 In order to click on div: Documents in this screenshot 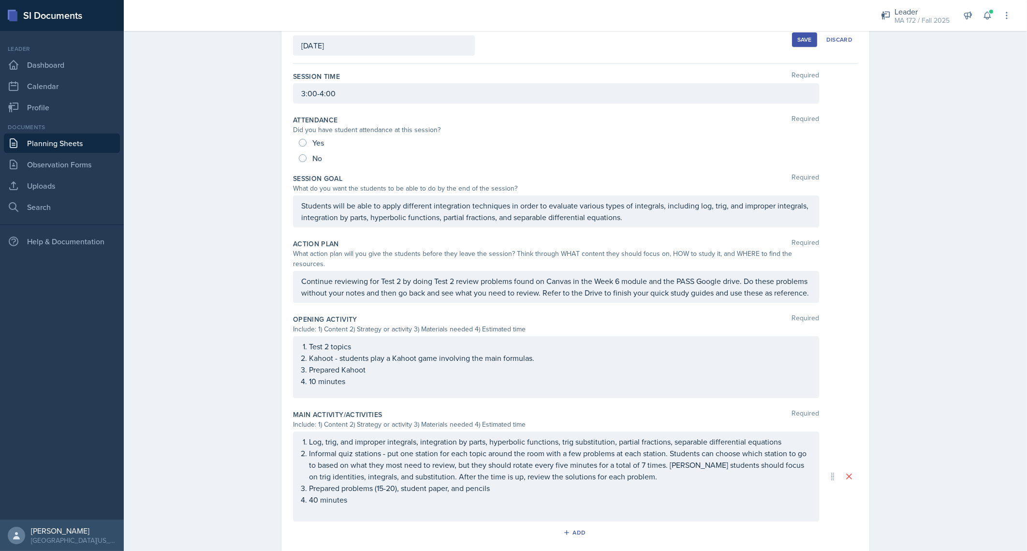, I will do `click(62, 127)`.